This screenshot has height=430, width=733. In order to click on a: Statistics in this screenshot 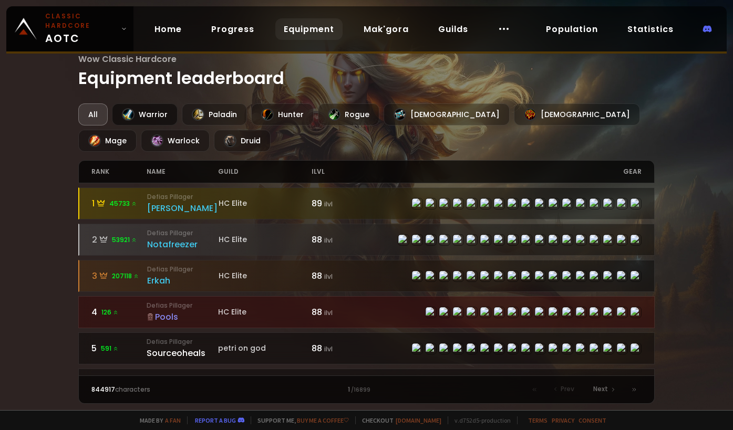, I will do `click(650, 29)`.